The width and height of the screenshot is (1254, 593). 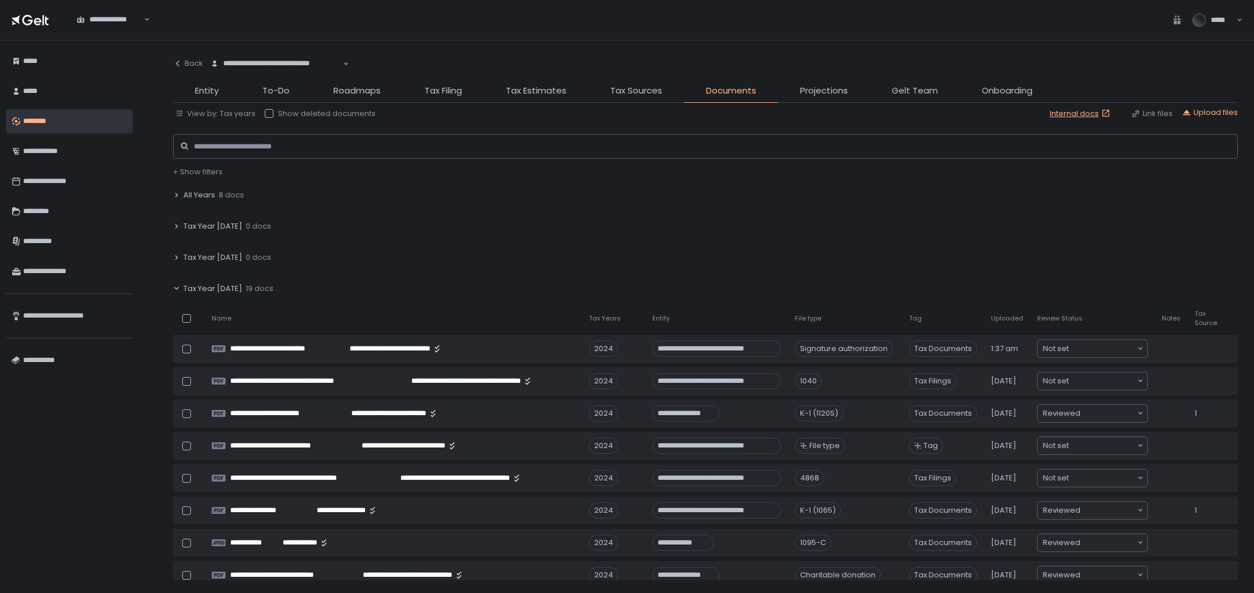 What do you see at coordinates (199, 195) in the screenshot?
I see `span: All Years` at bounding box center [199, 195].